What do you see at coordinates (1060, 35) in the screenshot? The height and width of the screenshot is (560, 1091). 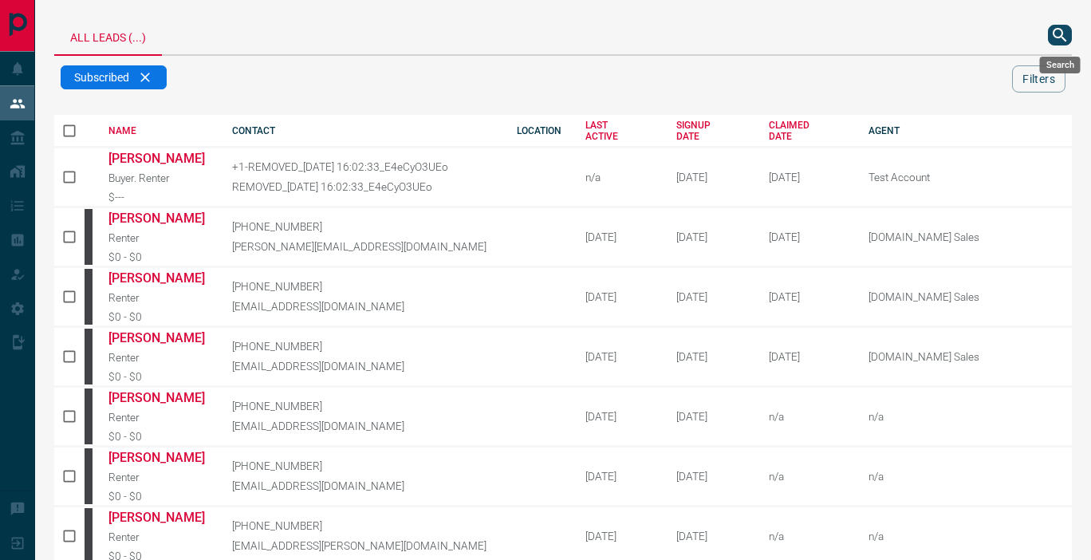 I see `button: search button` at bounding box center [1060, 35].